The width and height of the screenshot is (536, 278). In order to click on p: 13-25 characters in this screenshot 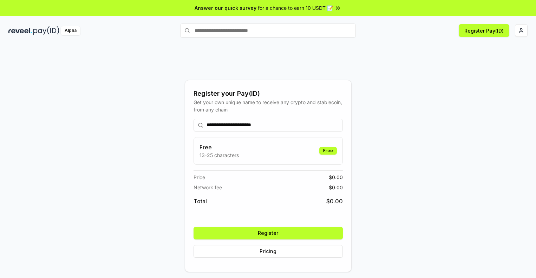, I will do `click(219, 155)`.